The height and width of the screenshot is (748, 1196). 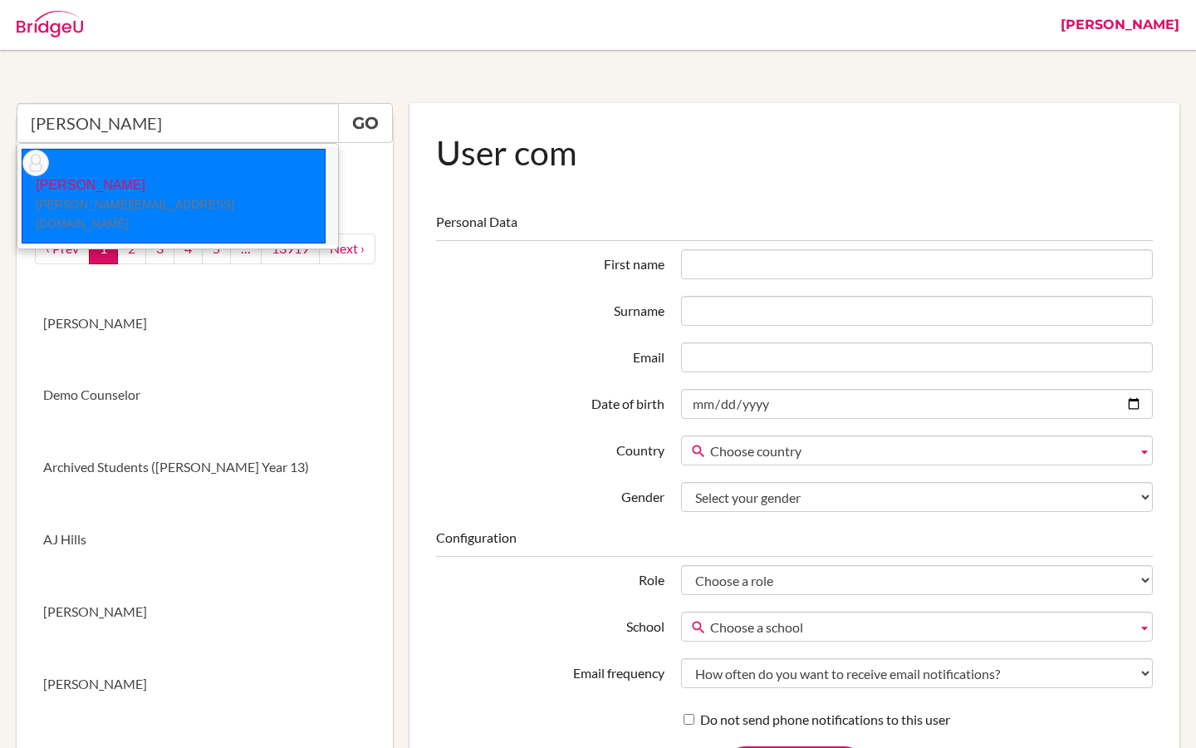 What do you see at coordinates (550, 577) in the screenshot?
I see `label: Role` at bounding box center [550, 577].